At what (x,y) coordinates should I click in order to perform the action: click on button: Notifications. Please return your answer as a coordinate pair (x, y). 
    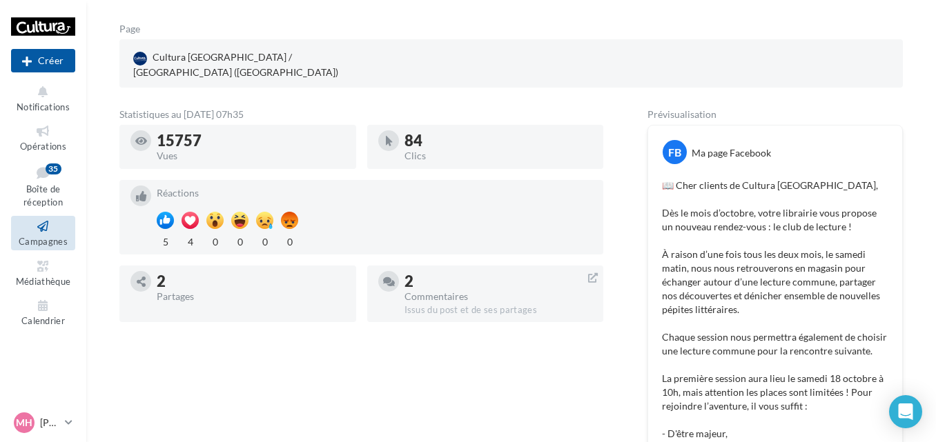
    Looking at the image, I should click on (43, 98).